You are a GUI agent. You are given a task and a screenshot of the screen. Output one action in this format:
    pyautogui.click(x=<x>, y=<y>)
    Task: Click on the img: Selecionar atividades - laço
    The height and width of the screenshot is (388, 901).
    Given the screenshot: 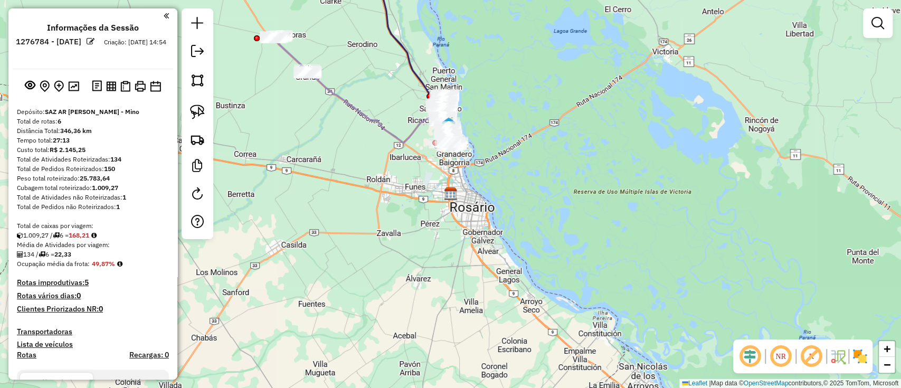 What is the action you would take?
    pyautogui.click(x=197, y=112)
    